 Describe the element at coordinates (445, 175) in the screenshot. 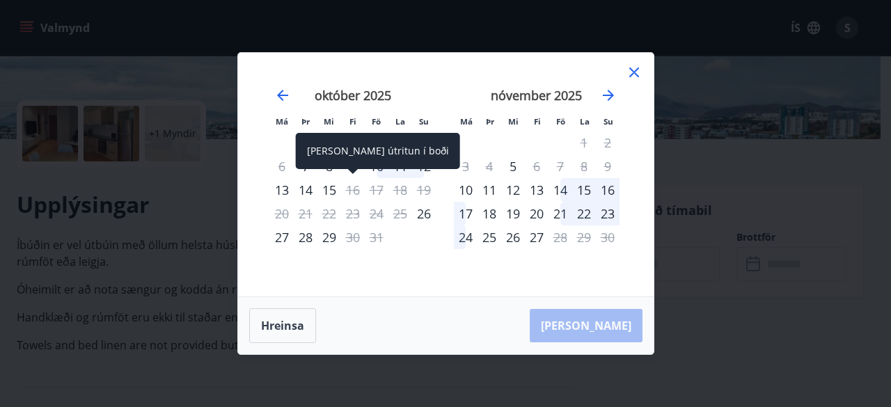

I see `div: Calendar` at that location.